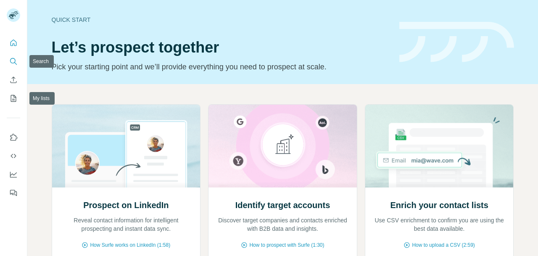 This screenshot has width=538, height=256. I want to click on span: How to prospect with Surfe (1:30), so click(287, 245).